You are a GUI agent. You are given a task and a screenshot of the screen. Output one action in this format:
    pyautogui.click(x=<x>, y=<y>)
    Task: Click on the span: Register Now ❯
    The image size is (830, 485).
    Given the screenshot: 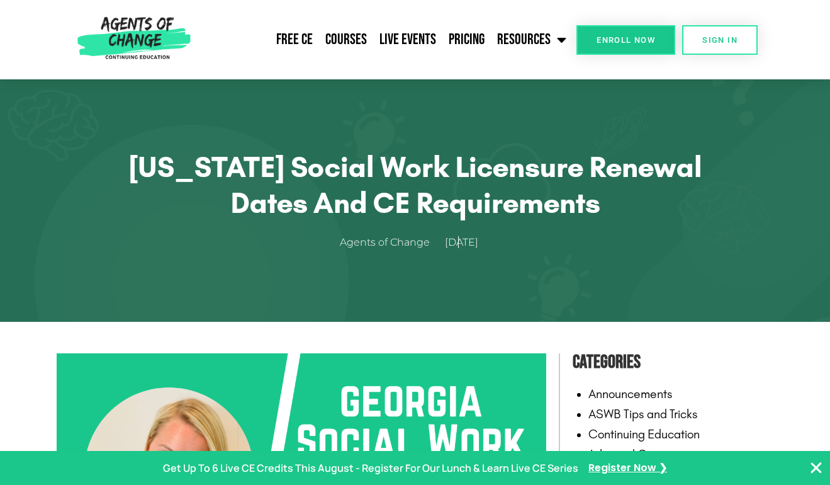 What is the action you would take?
    pyautogui.click(x=628, y=468)
    